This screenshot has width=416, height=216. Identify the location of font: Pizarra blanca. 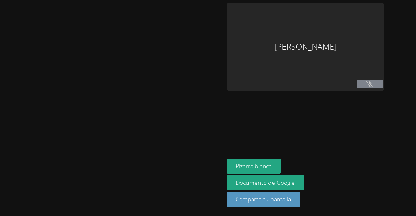
(253, 166).